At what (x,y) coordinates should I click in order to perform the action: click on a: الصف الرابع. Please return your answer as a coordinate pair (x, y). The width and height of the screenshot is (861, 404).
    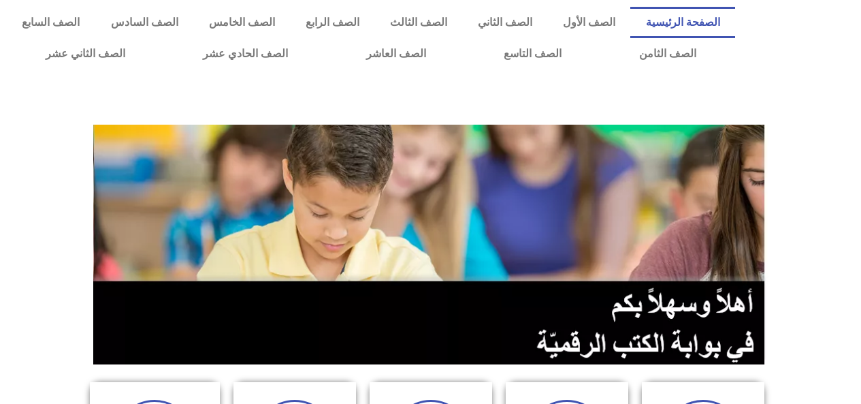
    Looking at the image, I should click on (332, 22).